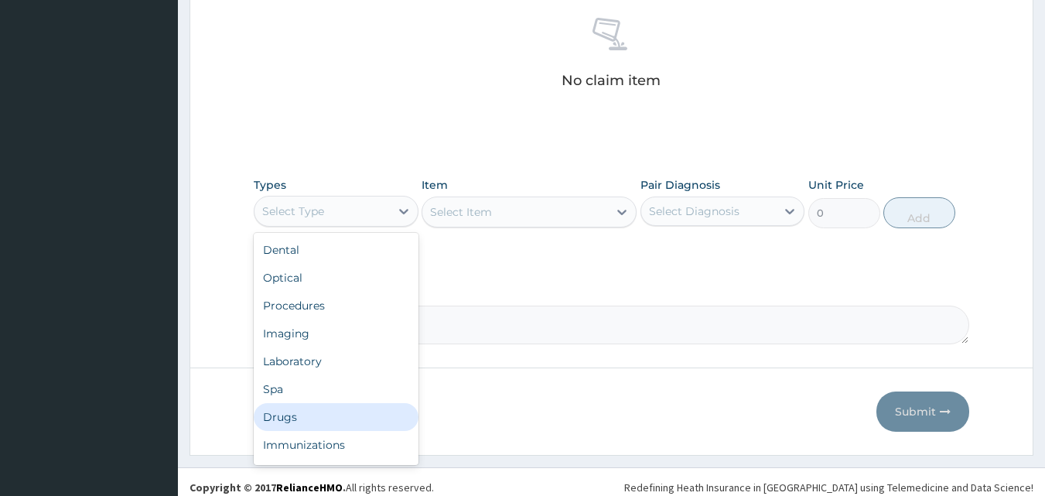 This screenshot has height=496, width=1045. Describe the element at coordinates (919, 213) in the screenshot. I see `button: Add` at that location.